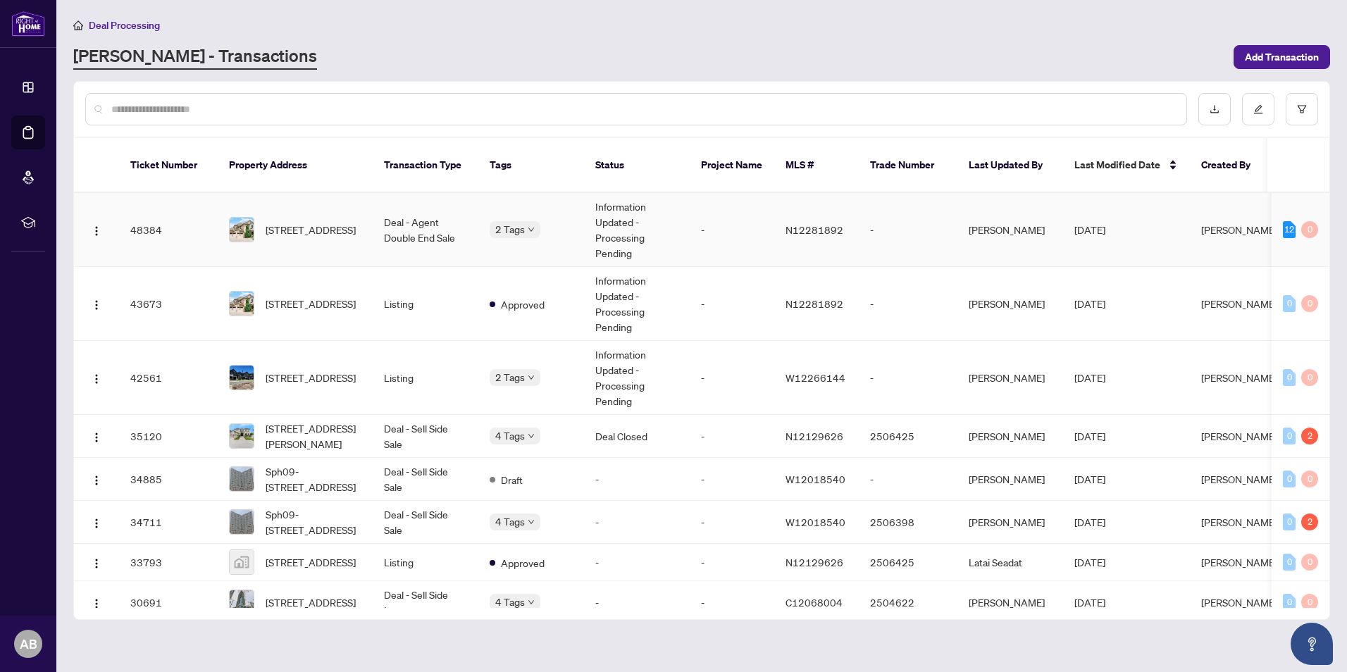 This screenshot has height=672, width=1347. I want to click on td: Deal Closed, so click(637, 436).